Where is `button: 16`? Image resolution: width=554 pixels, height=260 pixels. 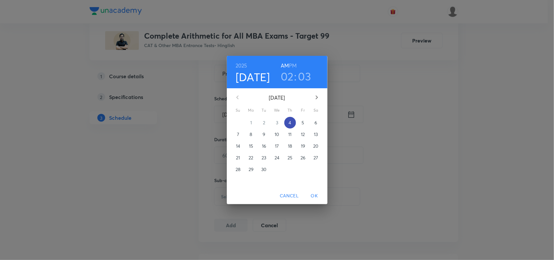
button: 16 is located at coordinates (264, 146).